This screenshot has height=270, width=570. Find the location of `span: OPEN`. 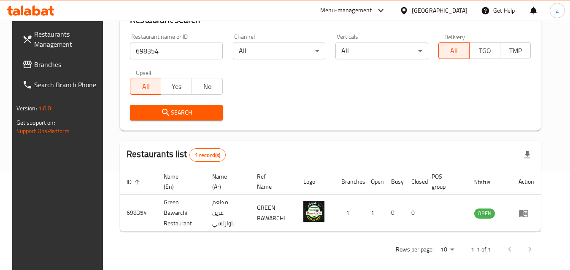

span: OPEN is located at coordinates (484, 213).